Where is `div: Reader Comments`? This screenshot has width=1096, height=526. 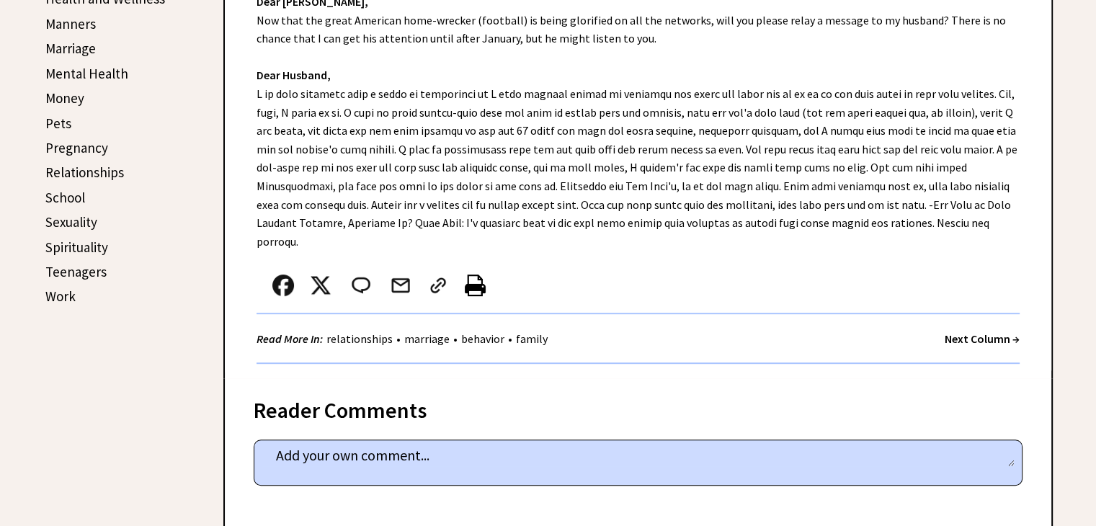
div: Reader Comments is located at coordinates (638, 406).